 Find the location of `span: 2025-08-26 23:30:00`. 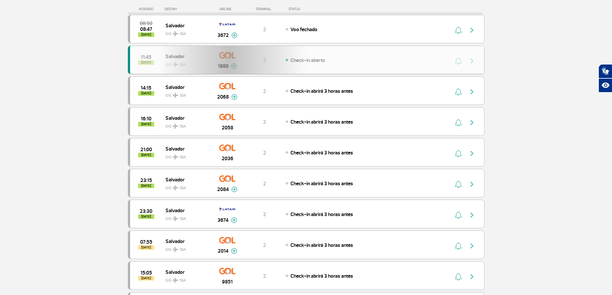

span: 2025-08-26 23:30:00 is located at coordinates (146, 211).